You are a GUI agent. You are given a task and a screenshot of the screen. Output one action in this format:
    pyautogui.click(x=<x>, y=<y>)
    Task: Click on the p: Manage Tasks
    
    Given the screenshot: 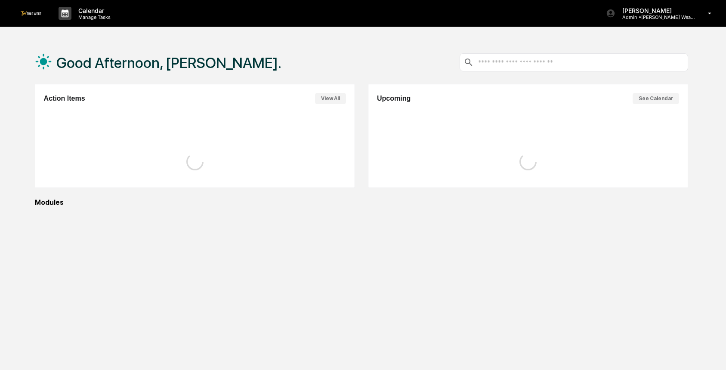 What is the action you would take?
    pyautogui.click(x=93, y=17)
    